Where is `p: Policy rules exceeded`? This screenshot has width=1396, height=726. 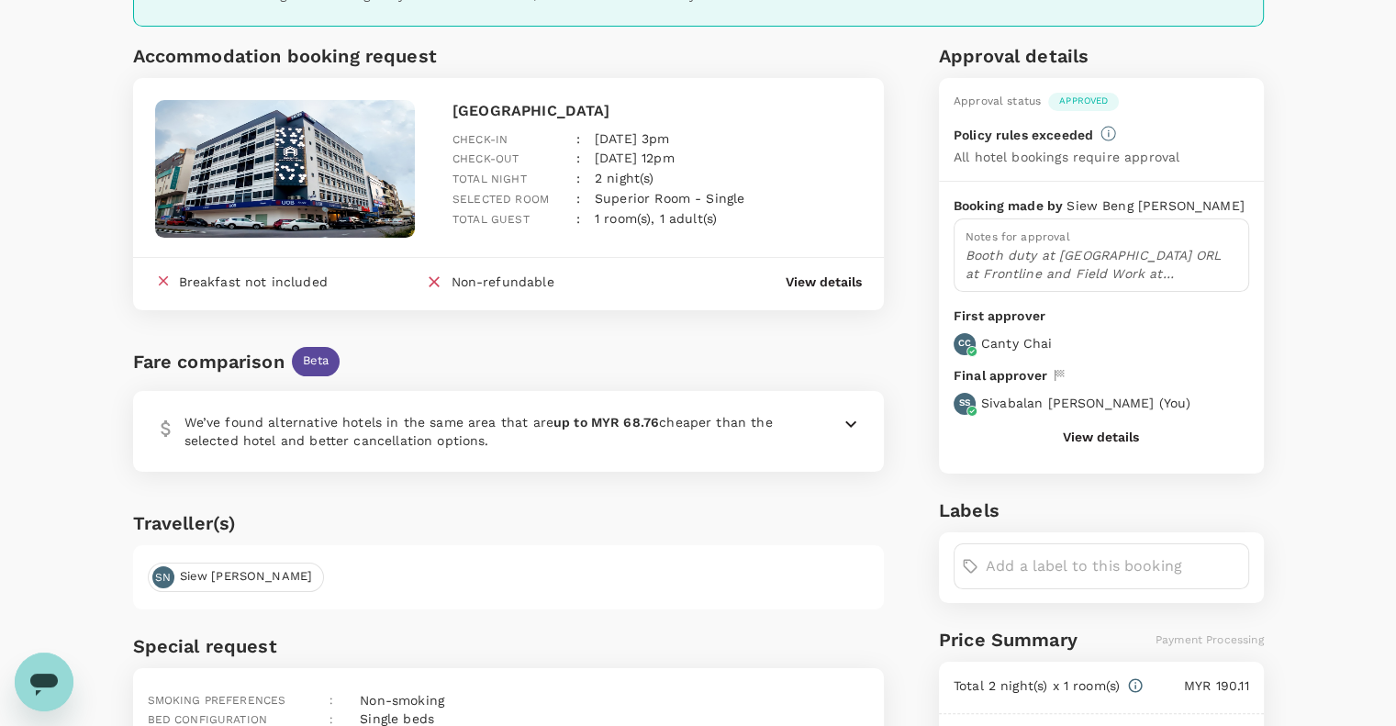 p: Policy rules exceeded is located at coordinates (1023, 135).